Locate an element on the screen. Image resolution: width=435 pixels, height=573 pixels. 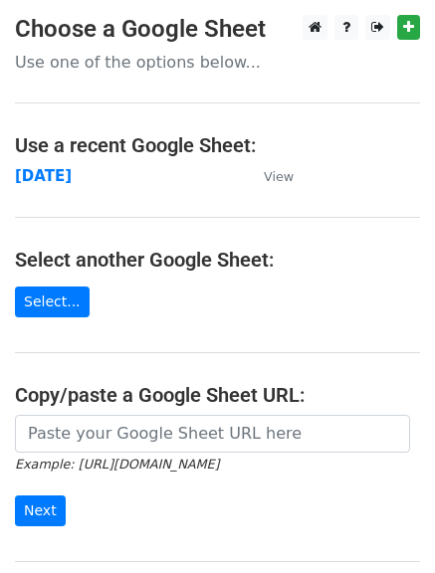
a: Select... is located at coordinates (52, 301).